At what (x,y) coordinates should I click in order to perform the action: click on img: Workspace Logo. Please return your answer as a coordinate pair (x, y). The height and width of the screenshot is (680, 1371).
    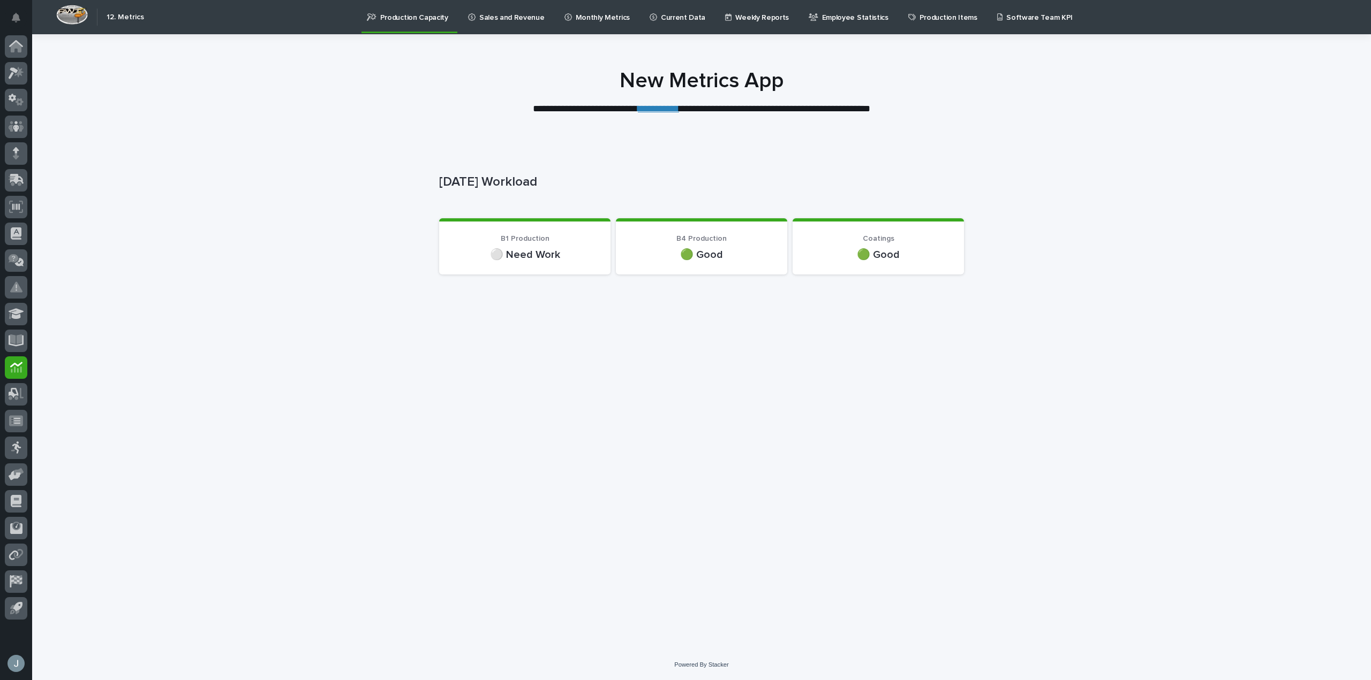
    Looking at the image, I should click on (72, 14).